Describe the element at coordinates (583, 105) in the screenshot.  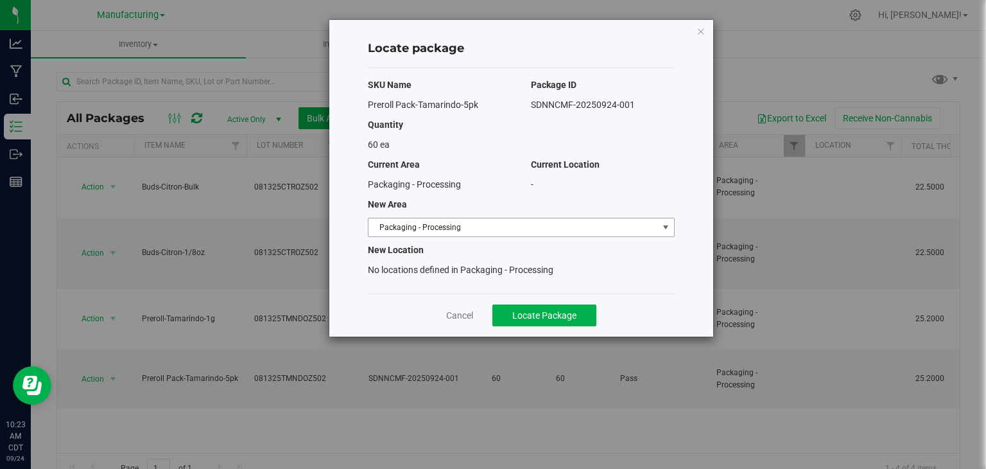
I see `span: SDNNCMF-20250924-001` at that location.